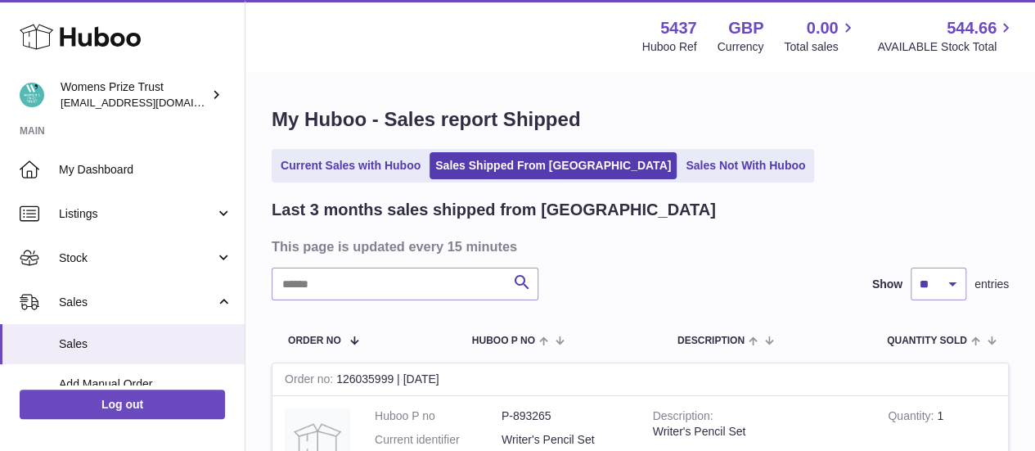 The image size is (1035, 451). I want to click on span: entries, so click(991, 284).